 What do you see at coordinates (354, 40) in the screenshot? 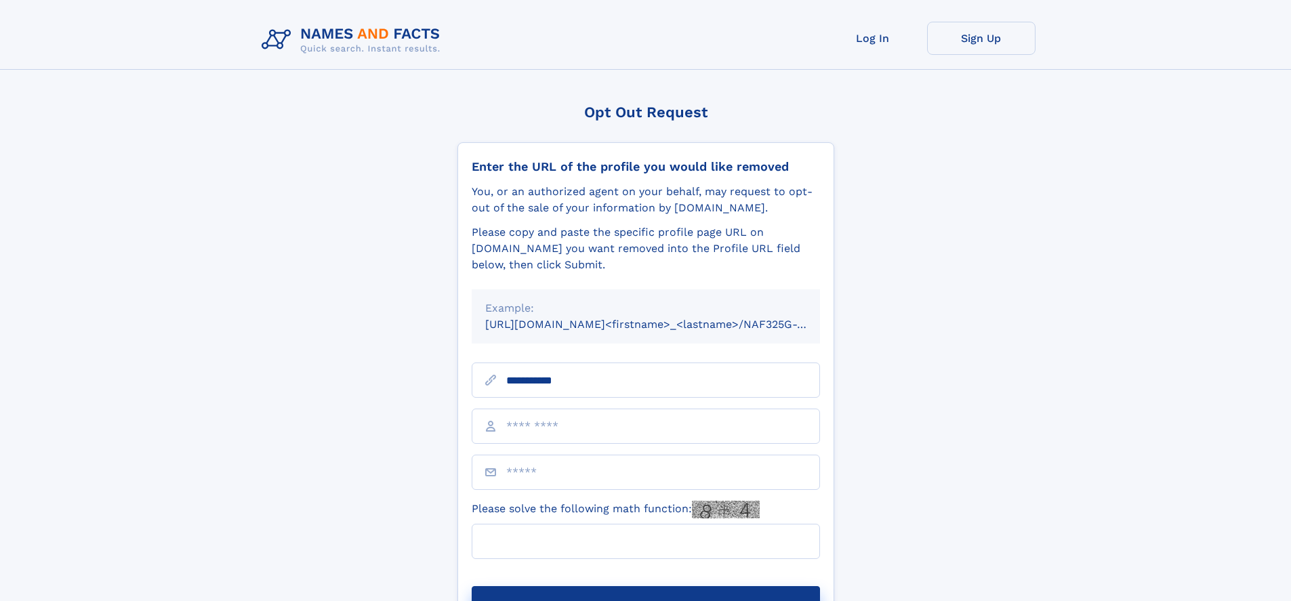
I see `img: Logo Names and Facts` at bounding box center [354, 40].